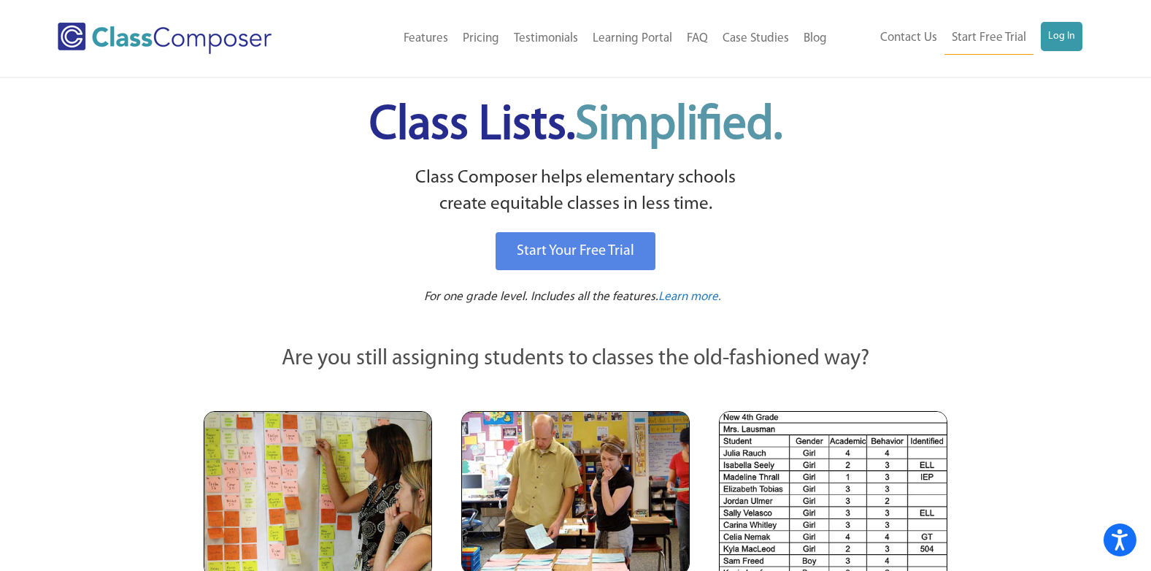  Describe the element at coordinates (690, 296) in the screenshot. I see `span: Learn more.` at that location.